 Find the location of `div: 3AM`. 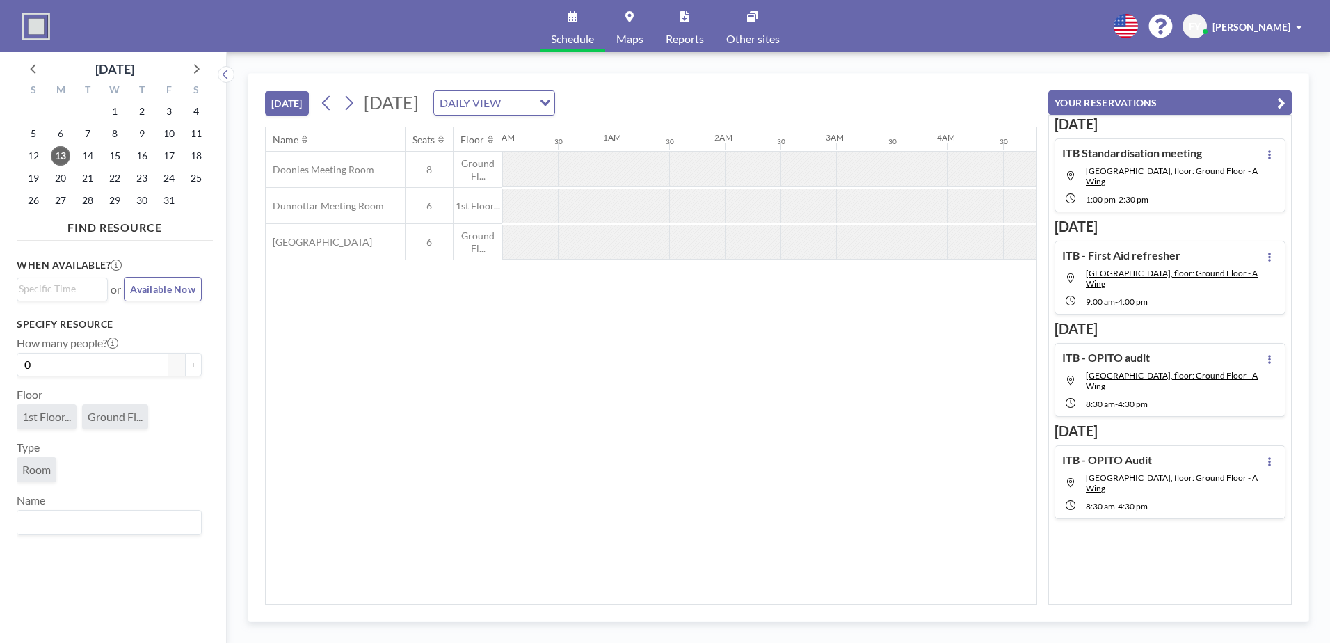

div: 3AM is located at coordinates (835, 137).